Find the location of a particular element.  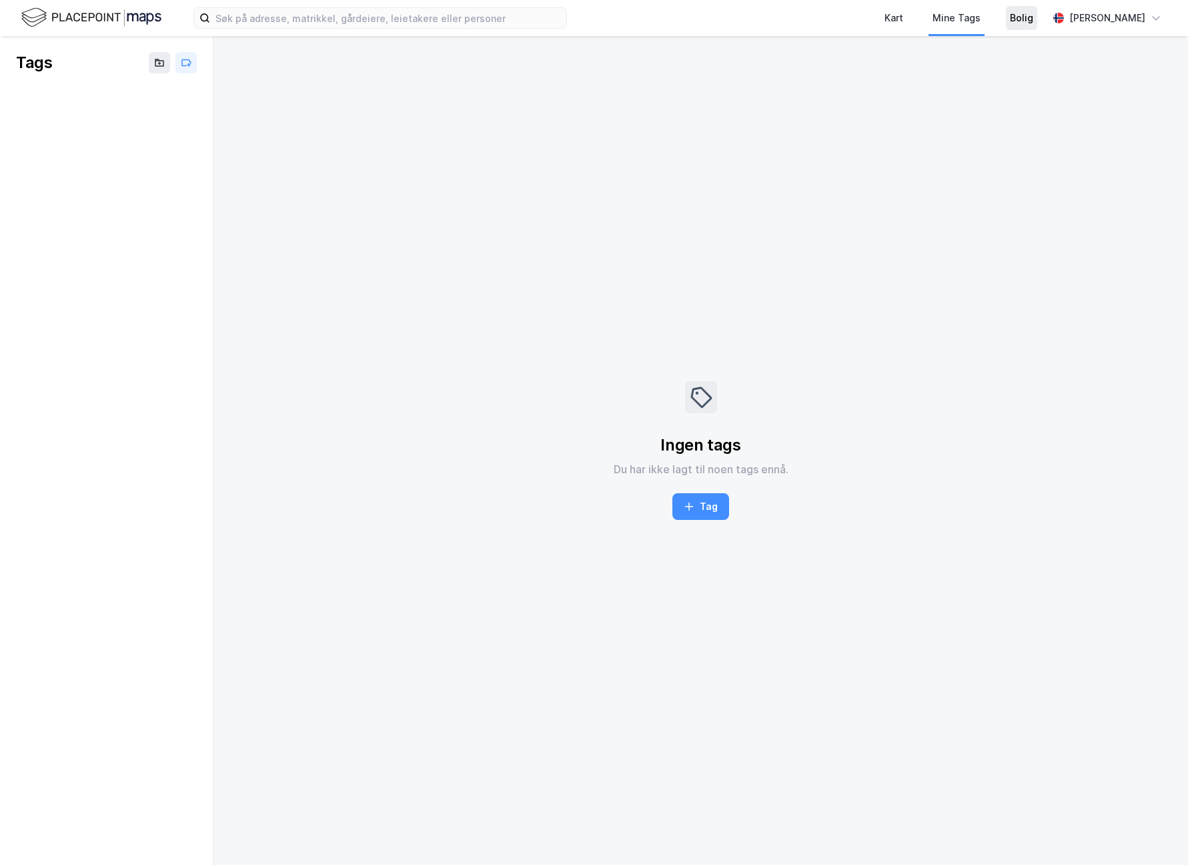

input: Søk på adresse, matrikkel, gårdeiere, leietakere eller personer is located at coordinates (388, 18).